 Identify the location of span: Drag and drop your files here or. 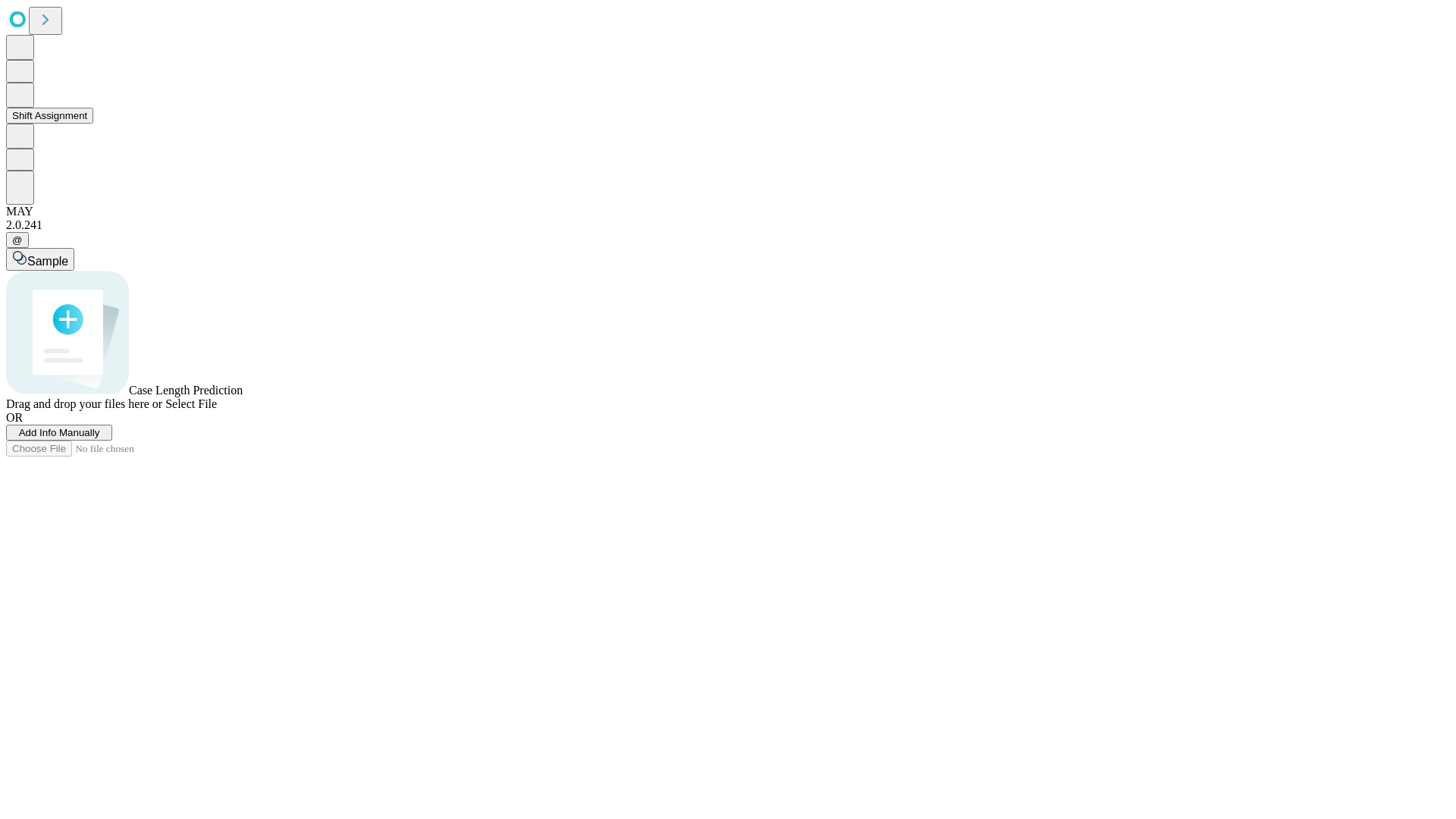
(84, 403).